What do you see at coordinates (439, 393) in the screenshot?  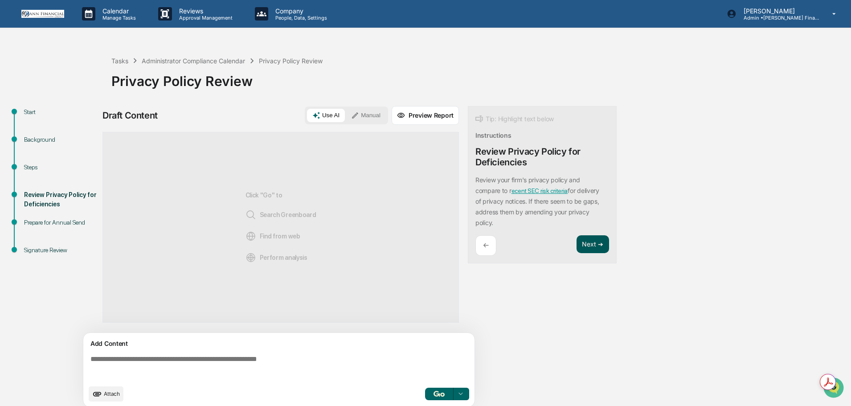 I see `img: Go` at bounding box center [439, 393].